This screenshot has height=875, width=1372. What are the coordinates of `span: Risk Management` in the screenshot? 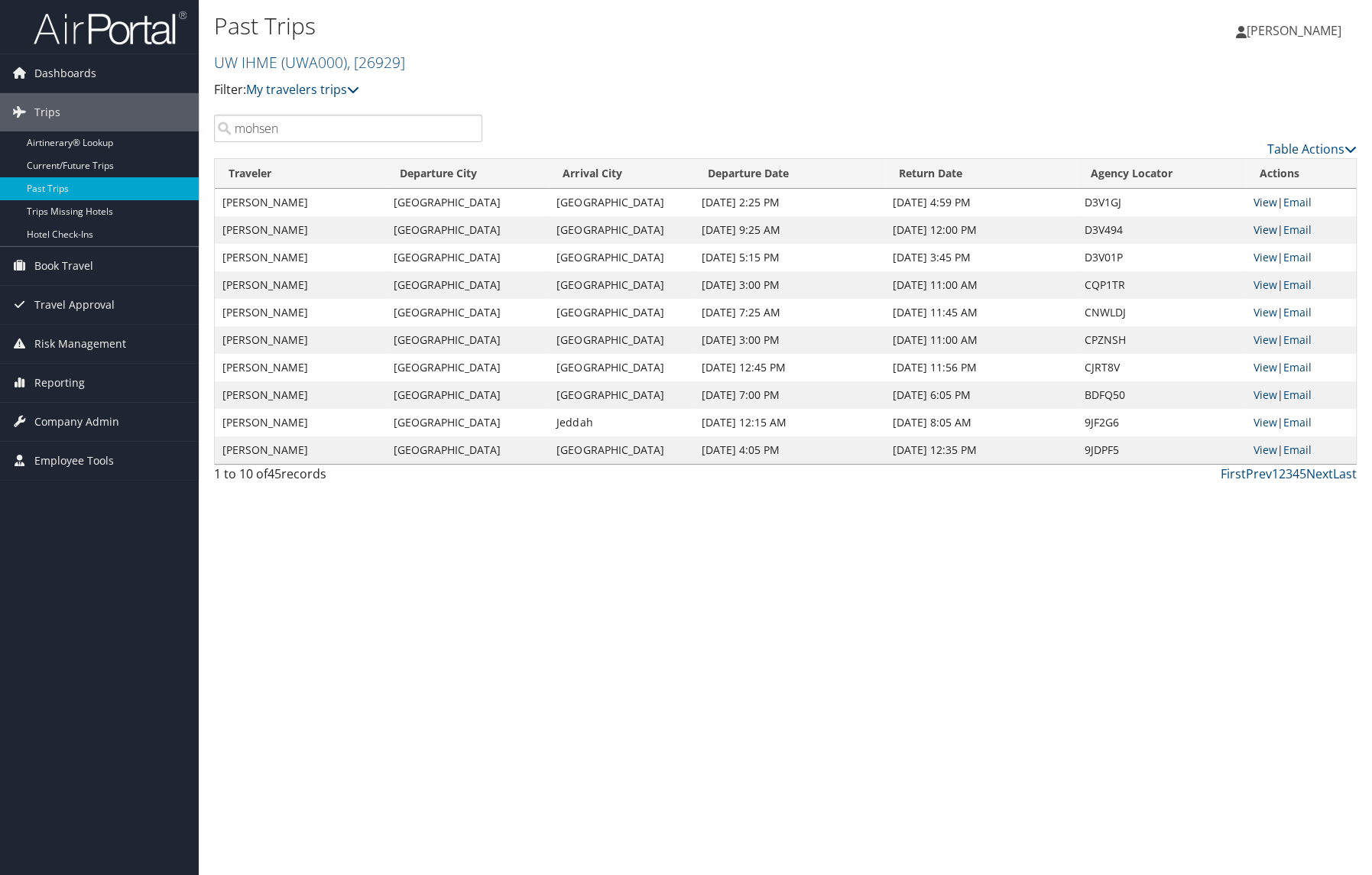 It's located at (80, 344).